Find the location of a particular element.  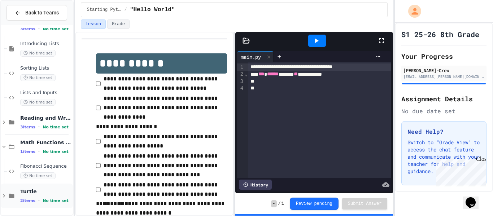

div: No due date set is located at coordinates (444, 111).